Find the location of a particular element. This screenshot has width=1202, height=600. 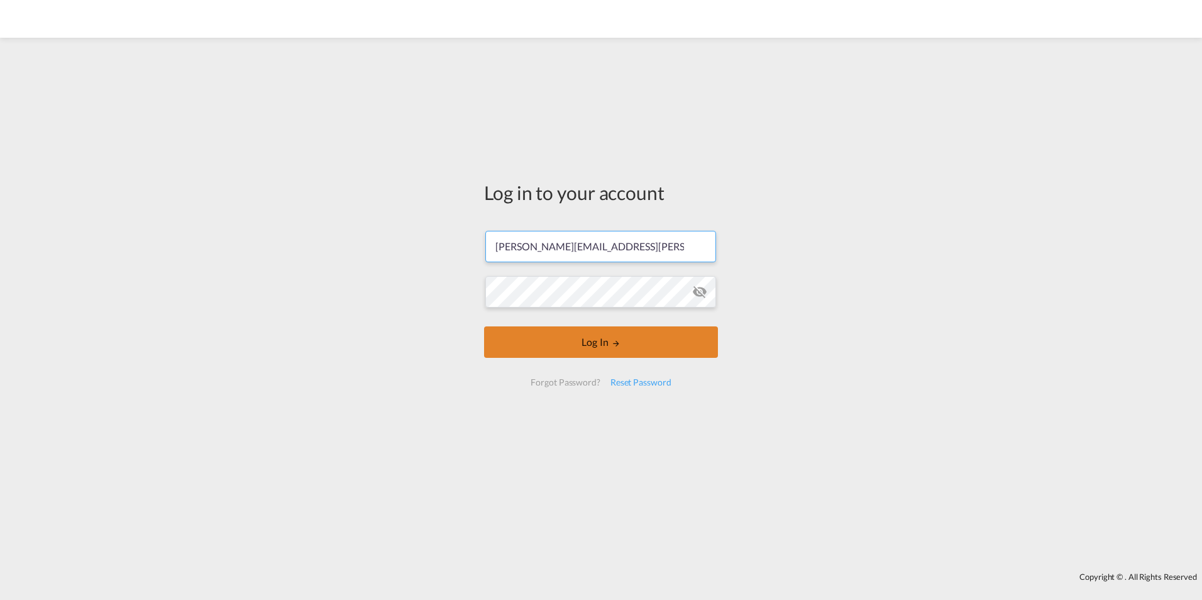

div: Reset Password is located at coordinates (641, 382).